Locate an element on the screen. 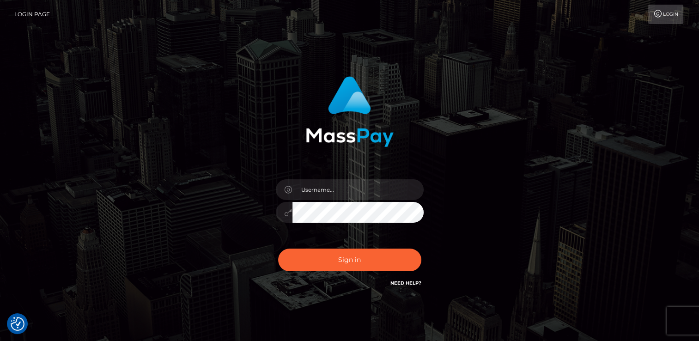 This screenshot has width=699, height=341. a: Login is located at coordinates (666, 14).